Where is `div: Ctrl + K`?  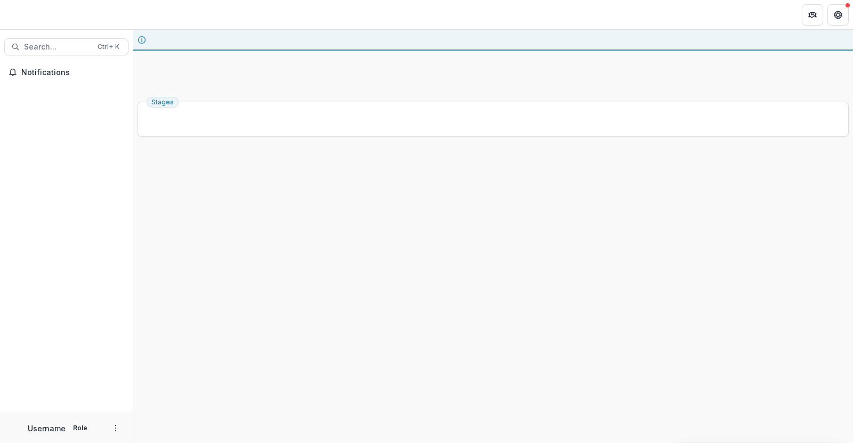
div: Ctrl + K is located at coordinates (108, 47).